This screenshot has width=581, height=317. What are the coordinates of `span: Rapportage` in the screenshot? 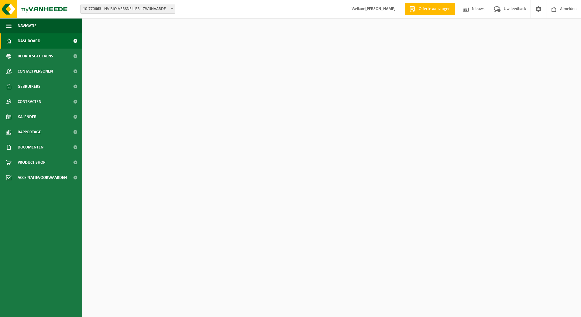 It's located at (29, 132).